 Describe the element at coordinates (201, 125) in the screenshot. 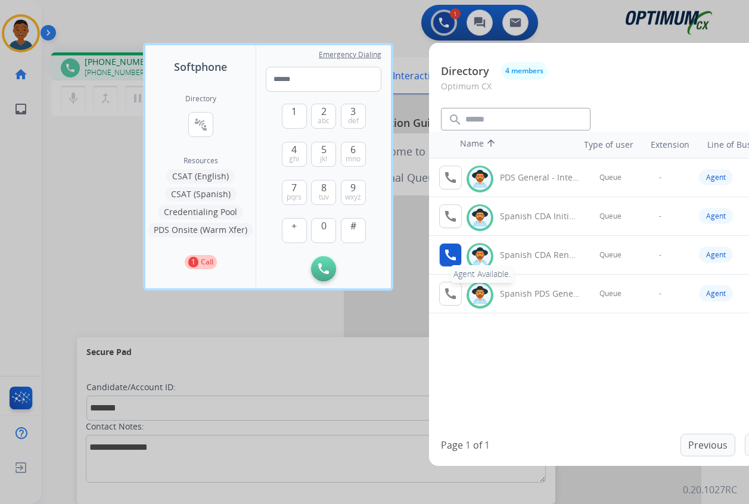

I see `mat-icon: connect_without_contact` at that location.